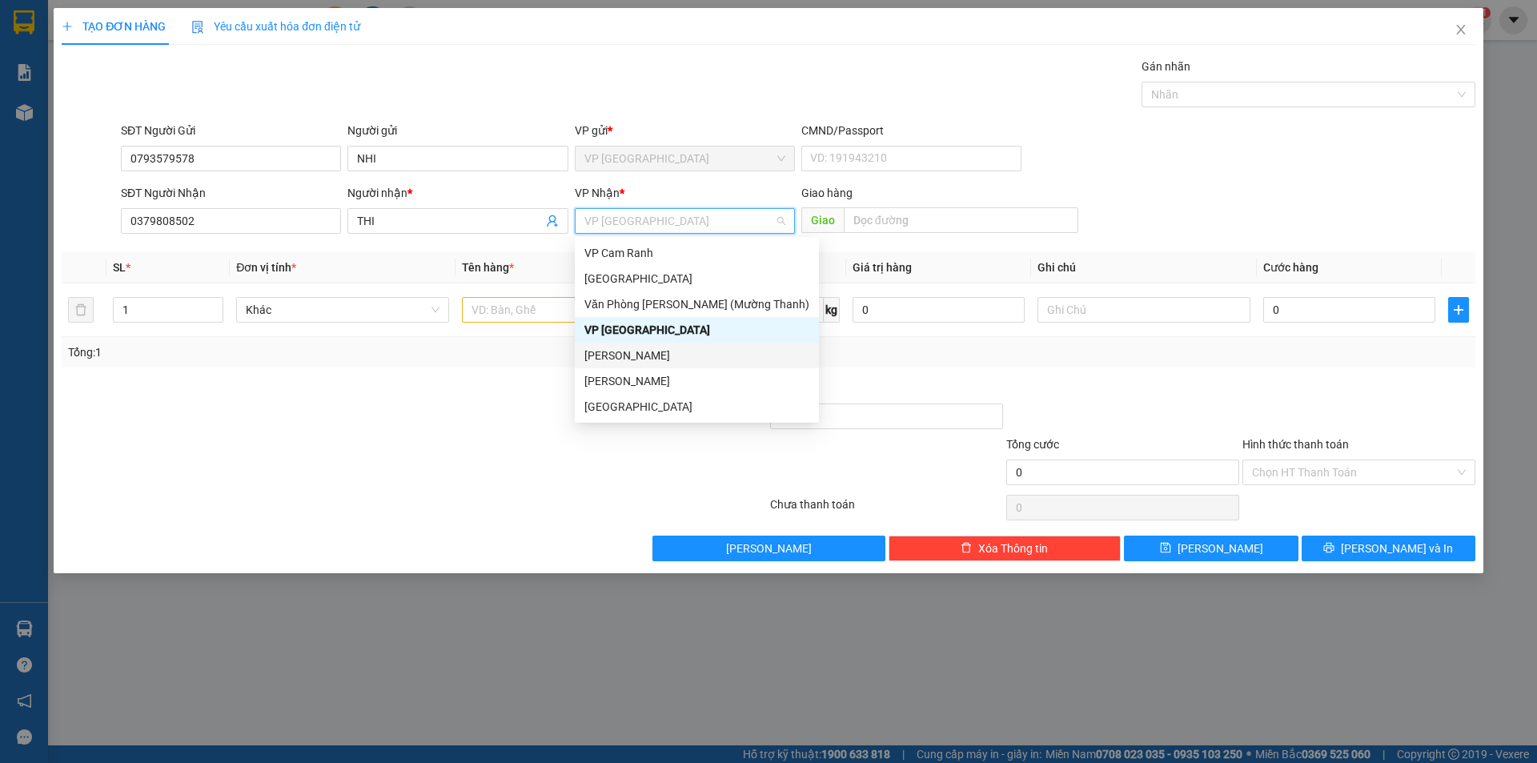 The height and width of the screenshot is (763, 1537). Describe the element at coordinates (938, 310) in the screenshot. I see `input: 0` at that location.